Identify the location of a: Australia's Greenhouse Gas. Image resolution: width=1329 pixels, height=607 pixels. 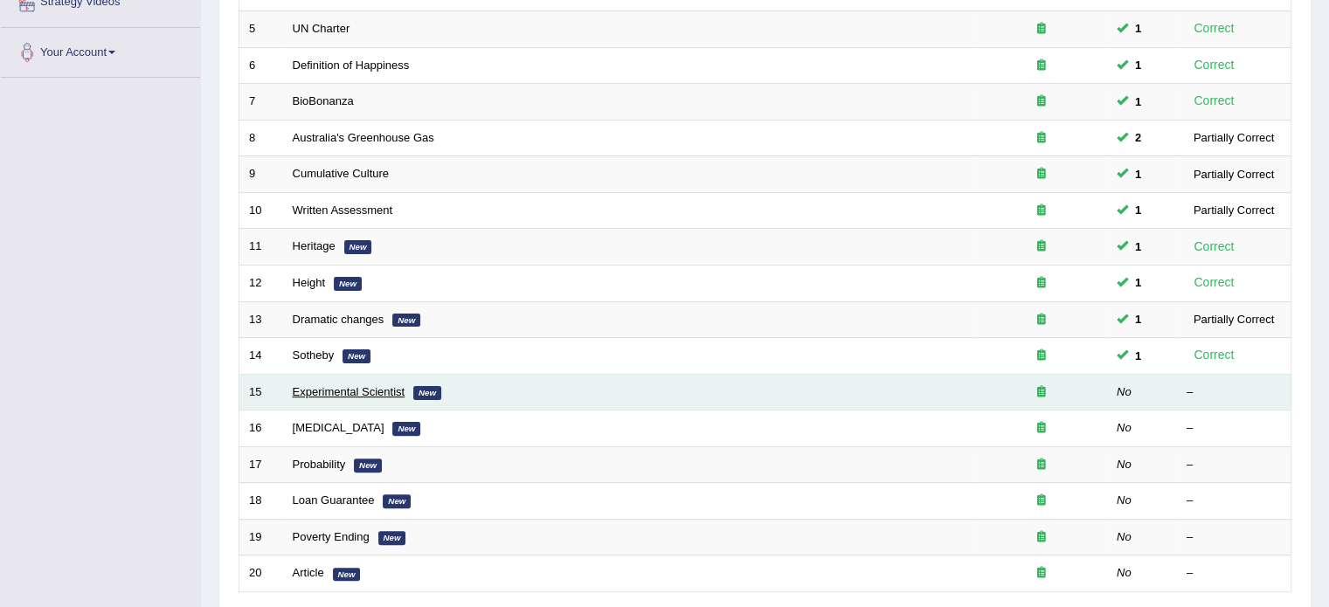
(364, 137).